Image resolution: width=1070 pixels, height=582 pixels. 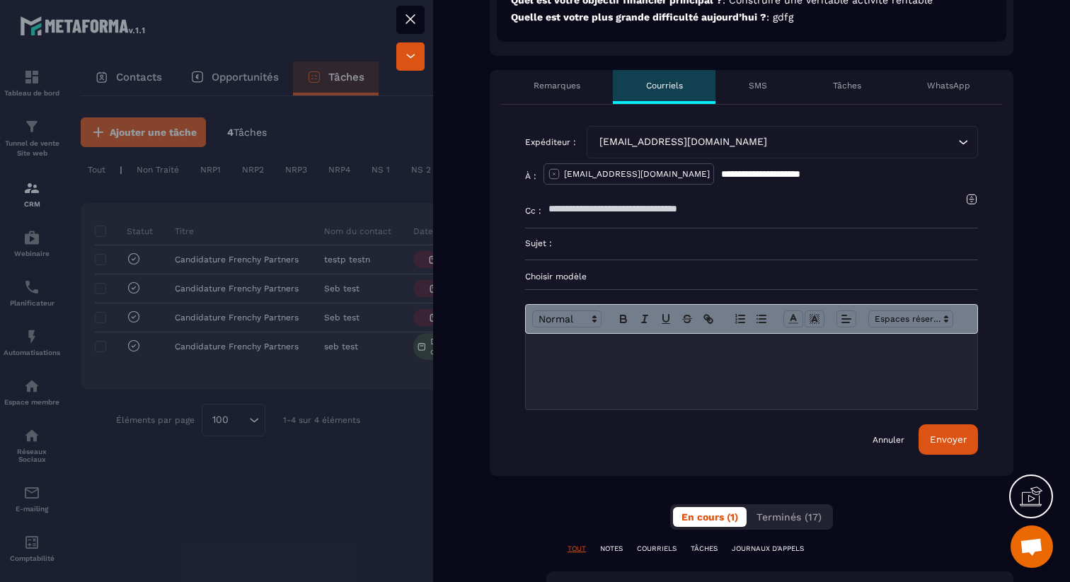 What do you see at coordinates (531, 176) in the screenshot?
I see `p: À :` at bounding box center [531, 176].